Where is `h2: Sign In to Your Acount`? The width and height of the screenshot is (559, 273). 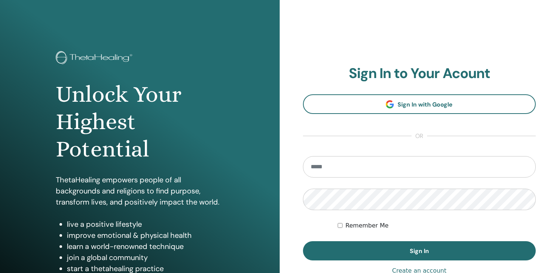
h2: Sign In to Your Acount is located at coordinates (419, 74).